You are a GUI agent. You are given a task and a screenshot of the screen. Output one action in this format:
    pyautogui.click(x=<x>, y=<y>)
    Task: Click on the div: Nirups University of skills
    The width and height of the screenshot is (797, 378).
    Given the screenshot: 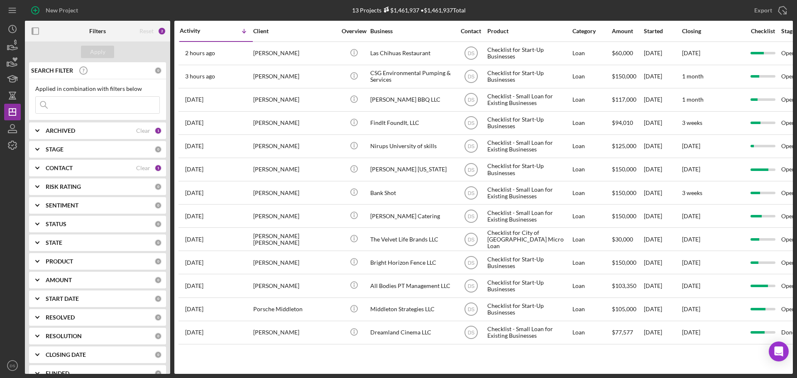 What is the action you would take?
    pyautogui.click(x=412, y=146)
    